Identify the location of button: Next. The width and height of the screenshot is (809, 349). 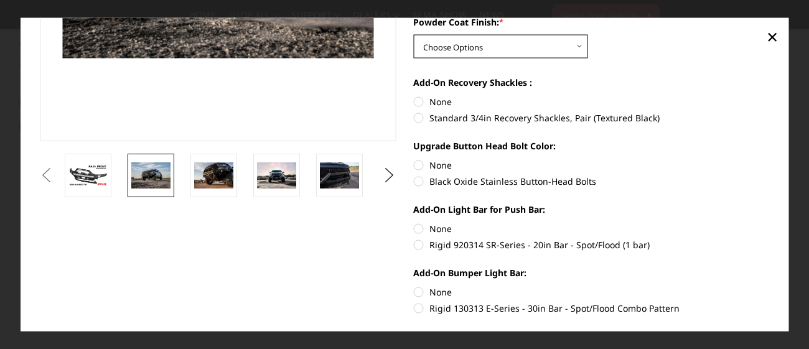
(390, 175).